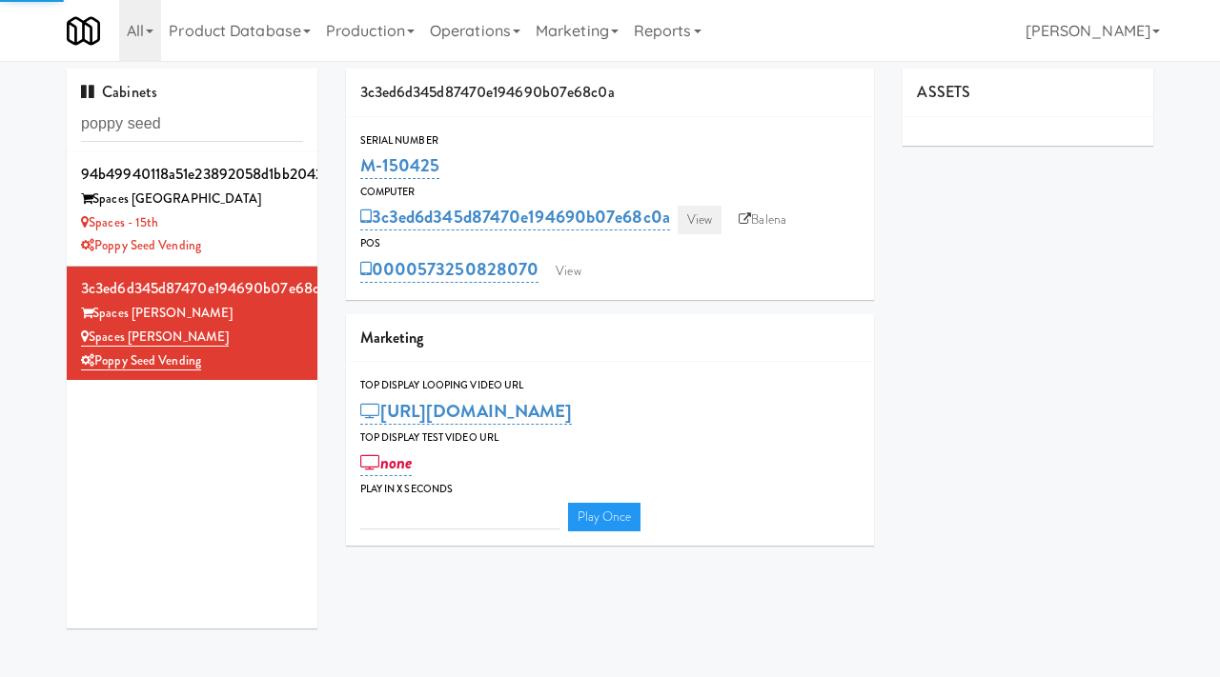 This screenshot has width=1220, height=677. Describe the element at coordinates (119, 222) in the screenshot. I see `a: Spaces - 15th` at that location.